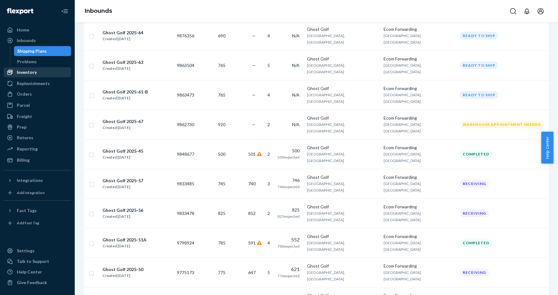  What do you see at coordinates (502, 124) in the screenshot?
I see `div: Warehouse Appointment Needed` at bounding box center [502, 124].